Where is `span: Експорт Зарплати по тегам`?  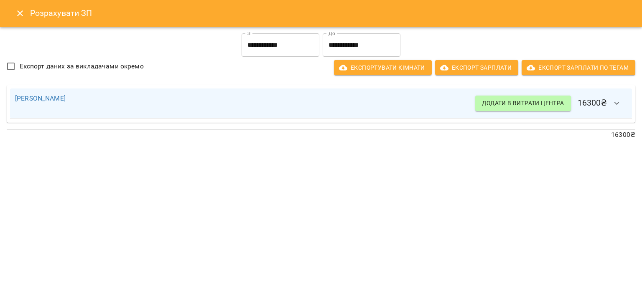
span: Експорт Зарплати по тегам is located at coordinates (578, 68).